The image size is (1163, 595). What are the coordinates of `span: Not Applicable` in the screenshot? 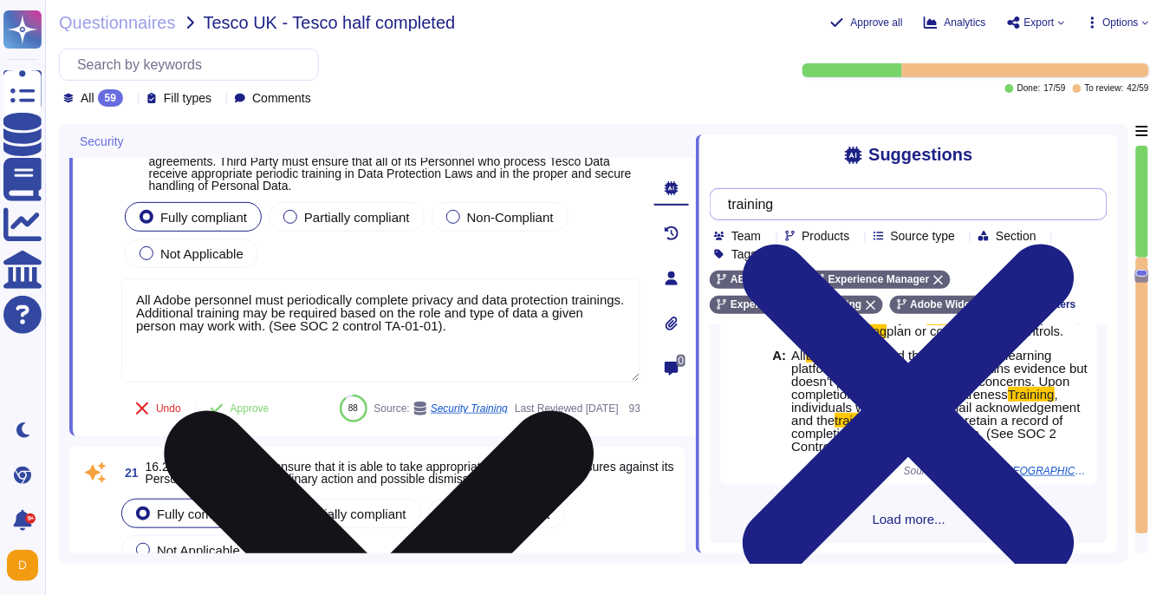 It's located at (202, 253).